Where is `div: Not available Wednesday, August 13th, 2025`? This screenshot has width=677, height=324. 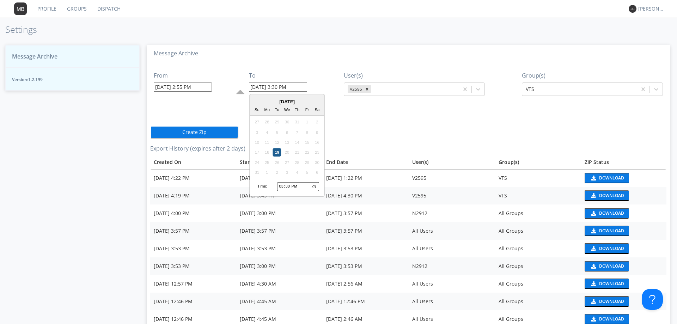 div: Not available Wednesday, August 13th, 2025 is located at coordinates (287, 142).